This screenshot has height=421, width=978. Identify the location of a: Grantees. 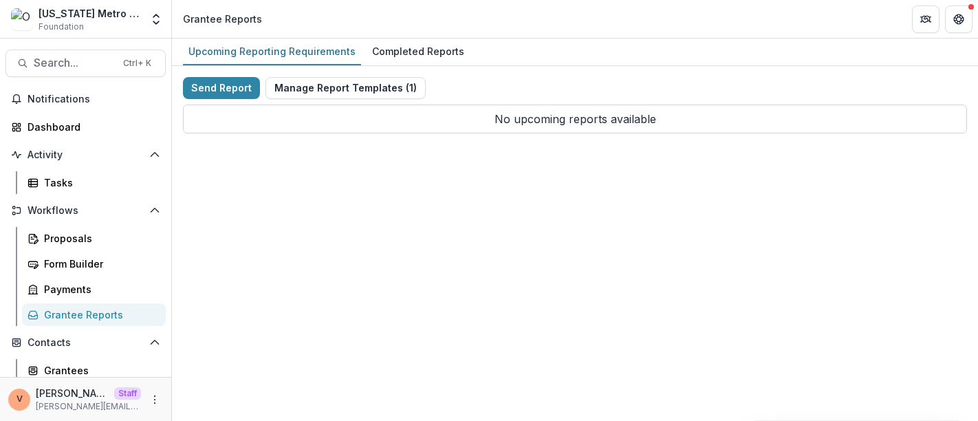
(94, 370).